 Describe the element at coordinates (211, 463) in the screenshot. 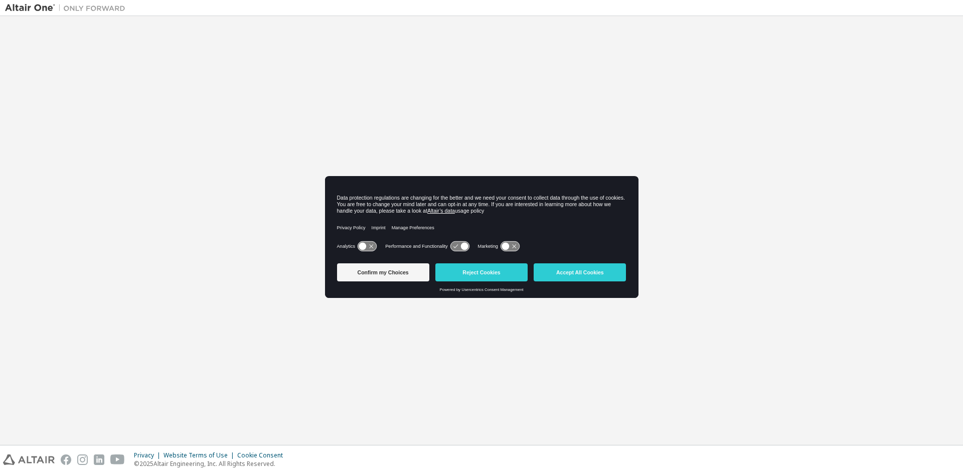

I see `p: © 2025 Altair Engineering, Inc. All Rights Reserved.` at that location.